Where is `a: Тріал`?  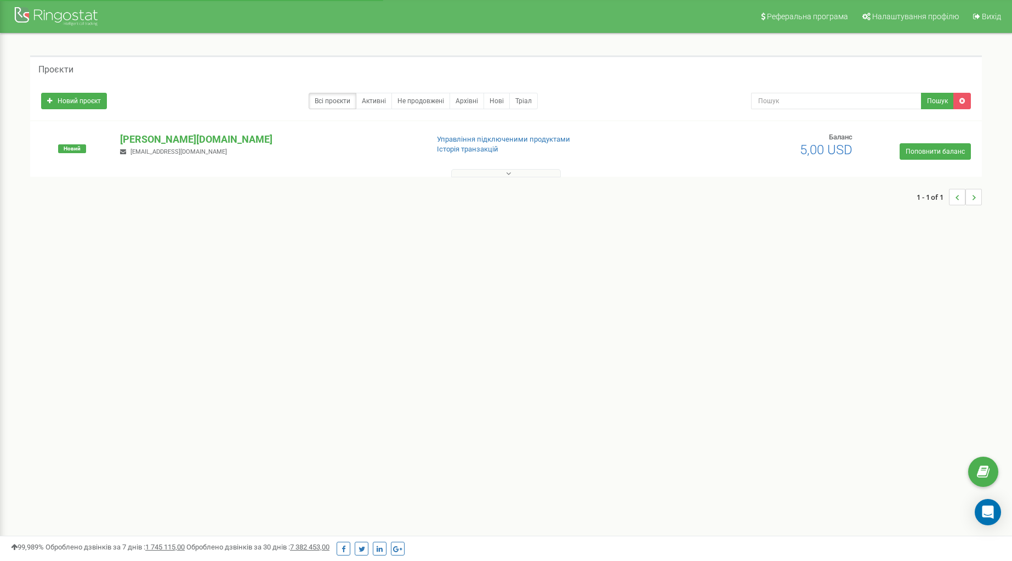
a: Тріал is located at coordinates (524, 101).